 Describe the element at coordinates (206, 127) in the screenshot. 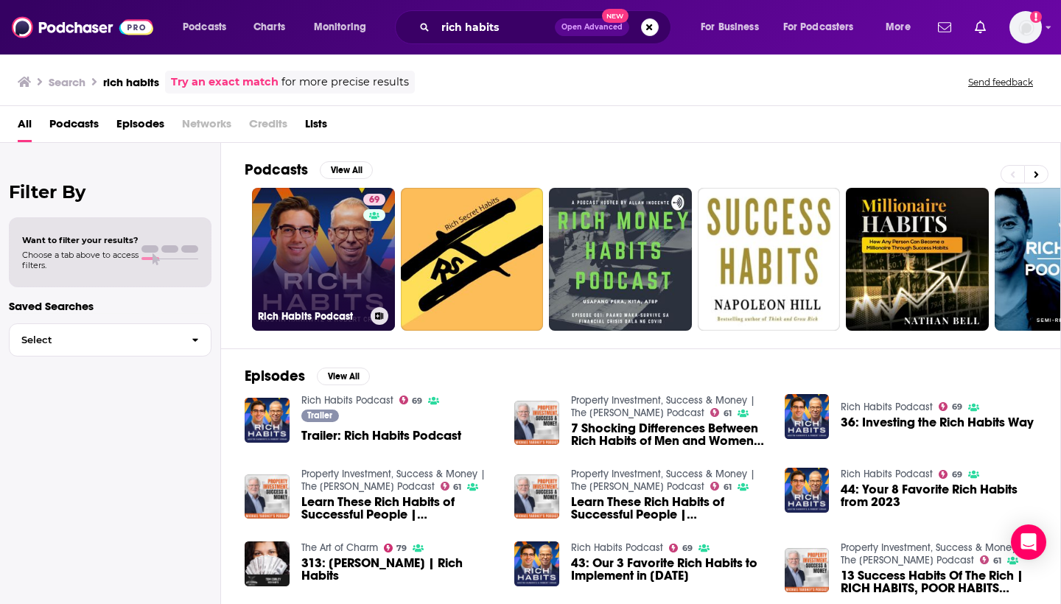

I see `span: Networks` at that location.